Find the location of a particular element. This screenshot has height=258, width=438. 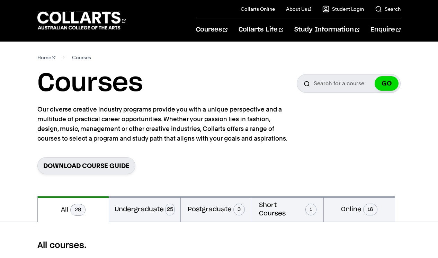

span: 16 is located at coordinates (370, 209).